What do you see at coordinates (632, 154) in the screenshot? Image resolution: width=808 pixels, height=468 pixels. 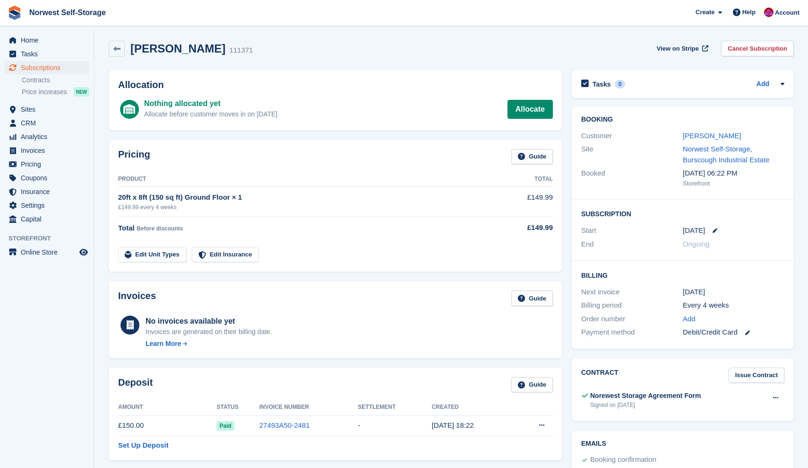 I see `div: Site` at bounding box center [632, 154].